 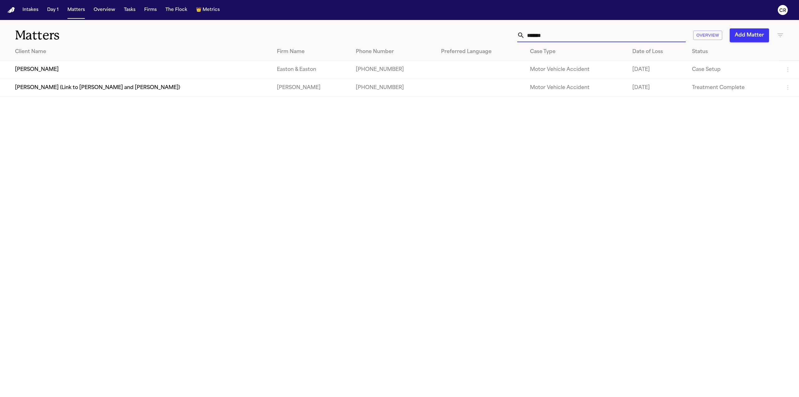 What do you see at coordinates (208, 10) in the screenshot?
I see `button: crownMetrics` at bounding box center [208, 10].